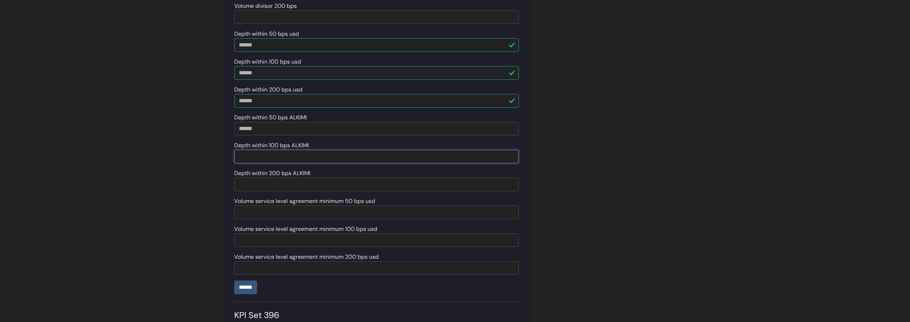 This screenshot has height=322, width=910. Describe the element at coordinates (270, 118) in the screenshot. I see `label: Depth within 50 bps ALKIMI` at that location.